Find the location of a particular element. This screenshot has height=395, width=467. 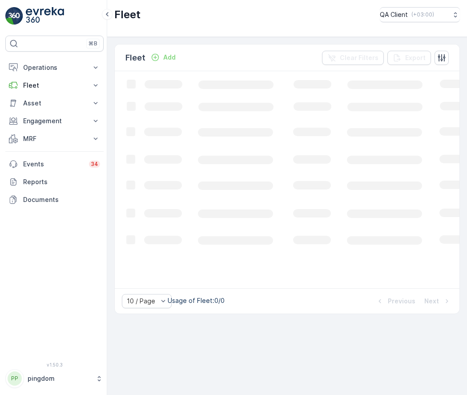

p: Documents is located at coordinates (61, 200).